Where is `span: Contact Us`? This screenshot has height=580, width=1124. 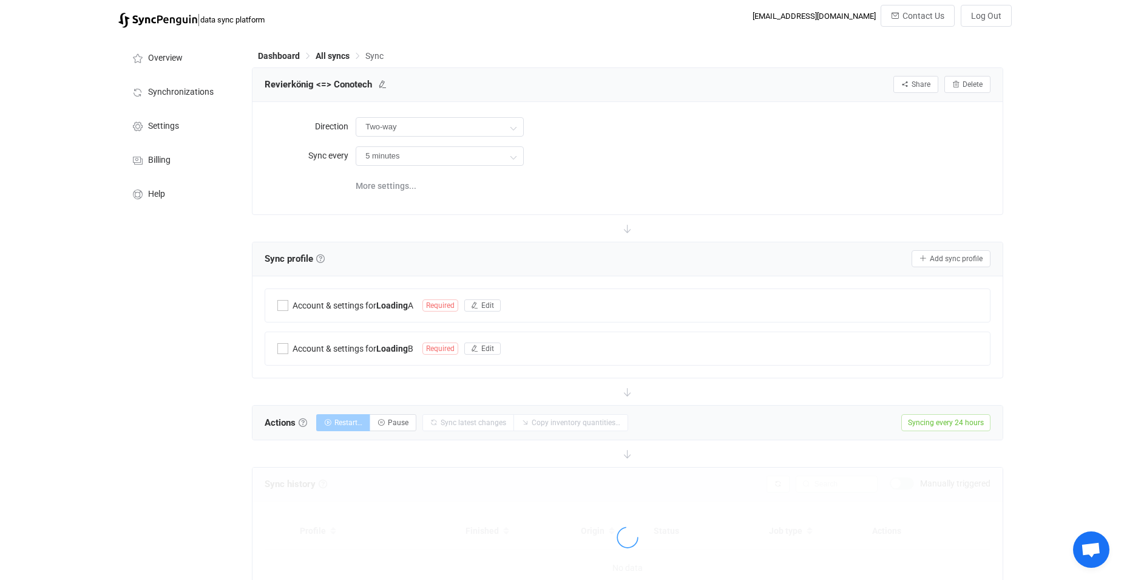 span: Contact Us is located at coordinates (923, 16).